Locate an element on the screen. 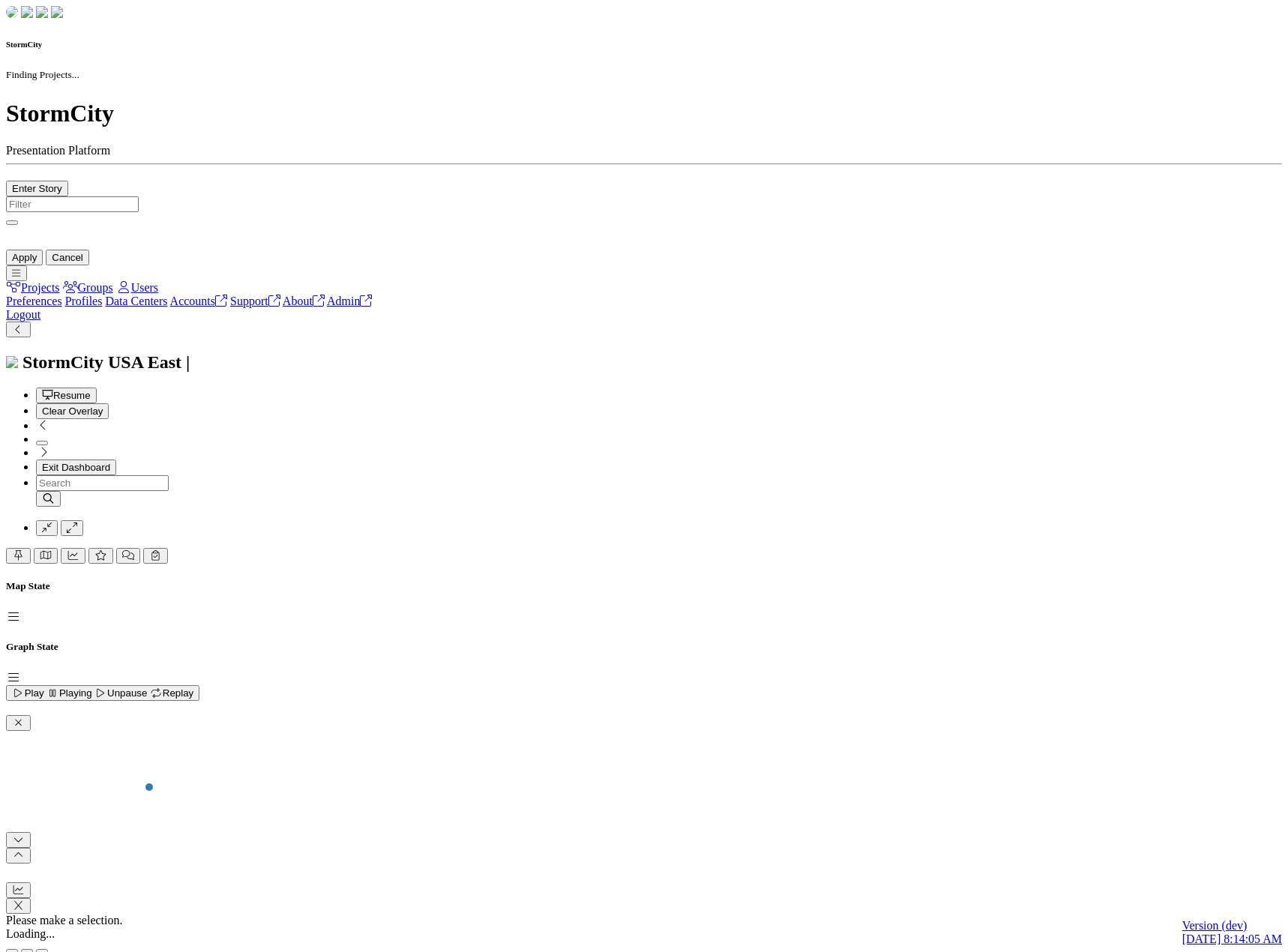 The width and height of the screenshot is (1288, 952). img: chi-fish-blink.png is located at coordinates (57, 12).